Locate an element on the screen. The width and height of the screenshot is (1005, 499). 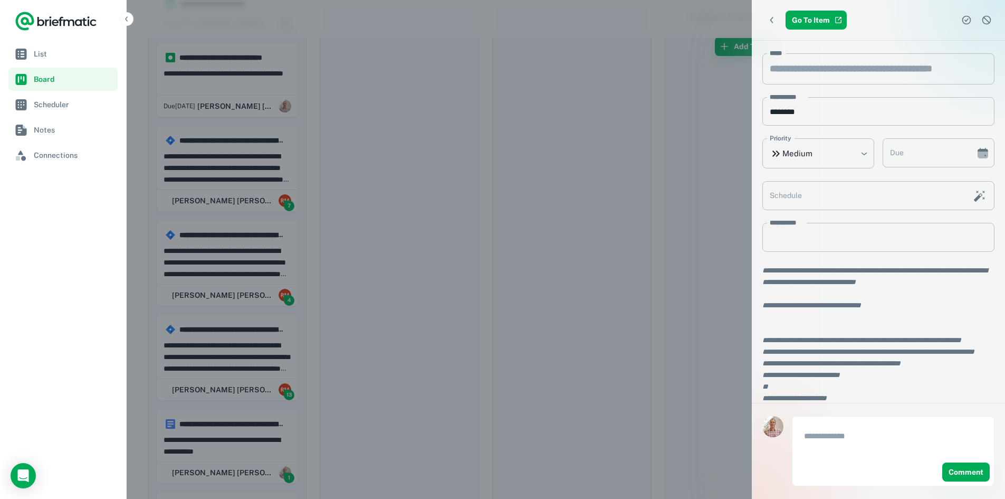
button: Back is located at coordinates (772, 20).